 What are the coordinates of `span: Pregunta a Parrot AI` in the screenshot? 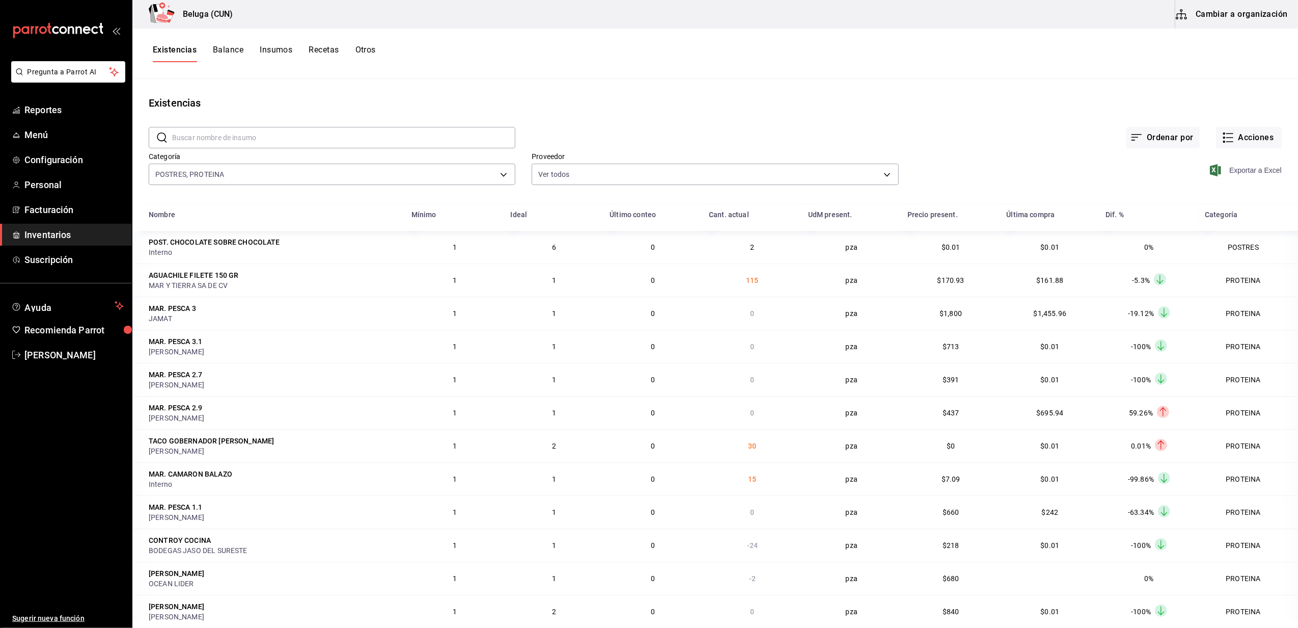 It's located at (68, 72).